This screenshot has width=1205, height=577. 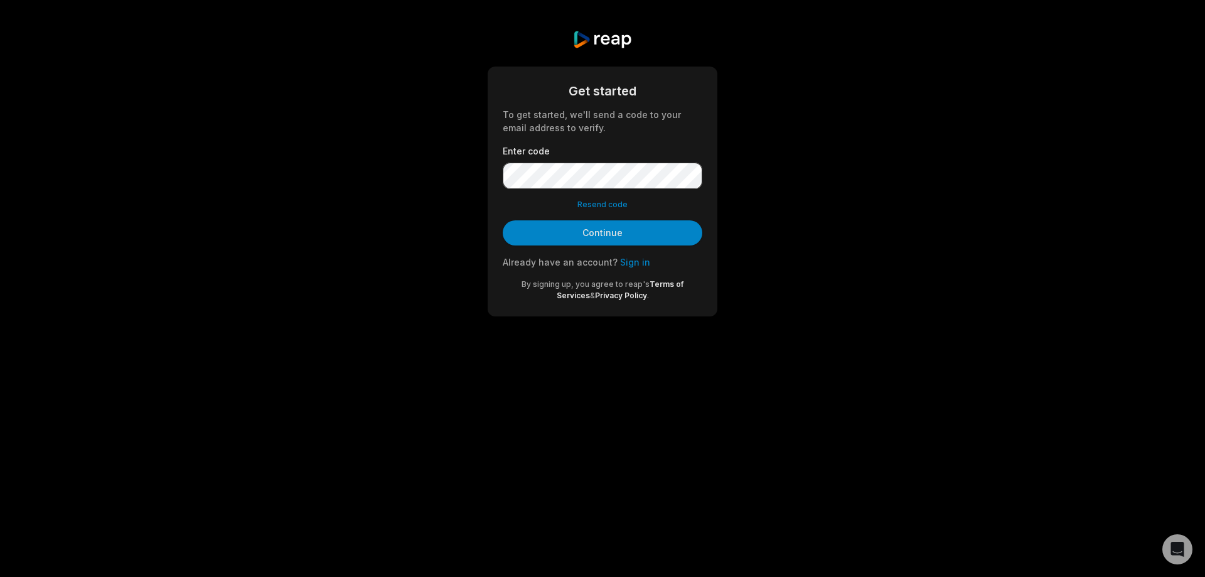 I want to click on div: Get started, so click(x=603, y=91).